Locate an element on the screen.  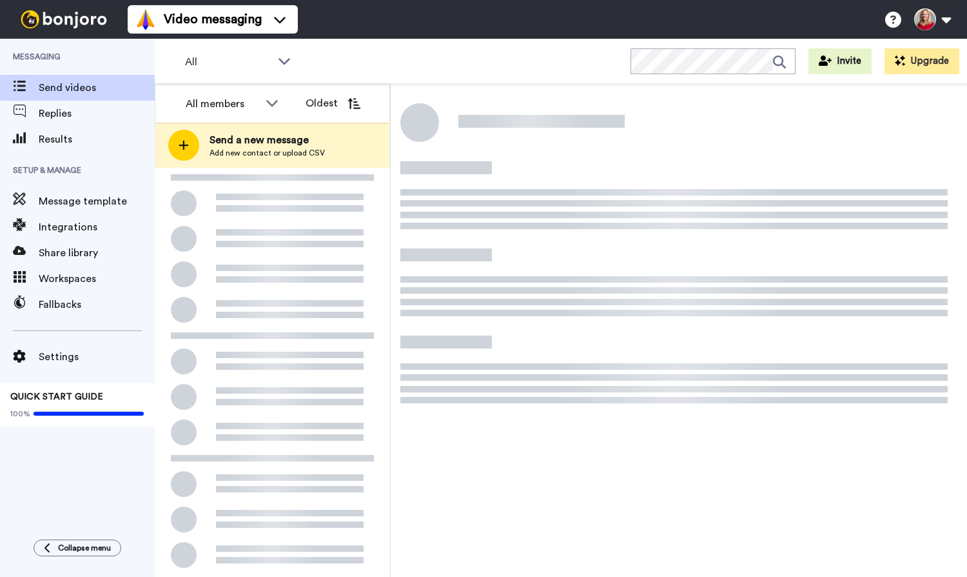
span: Results is located at coordinates (97, 139).